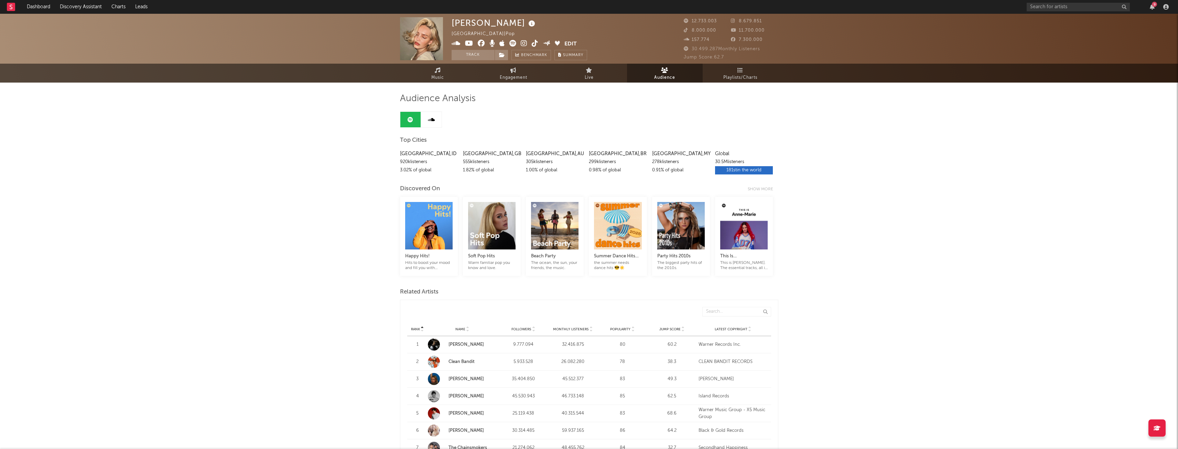 The height and width of the screenshot is (449, 1178). Describe the element at coordinates (521, 329) in the screenshot. I see `span: Followers` at that location.